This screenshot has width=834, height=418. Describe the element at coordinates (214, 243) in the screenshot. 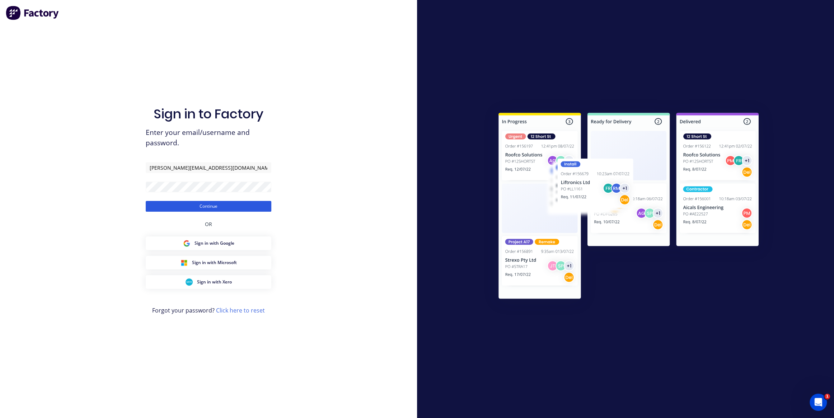

I see `span: Sign in with Google` at that location.